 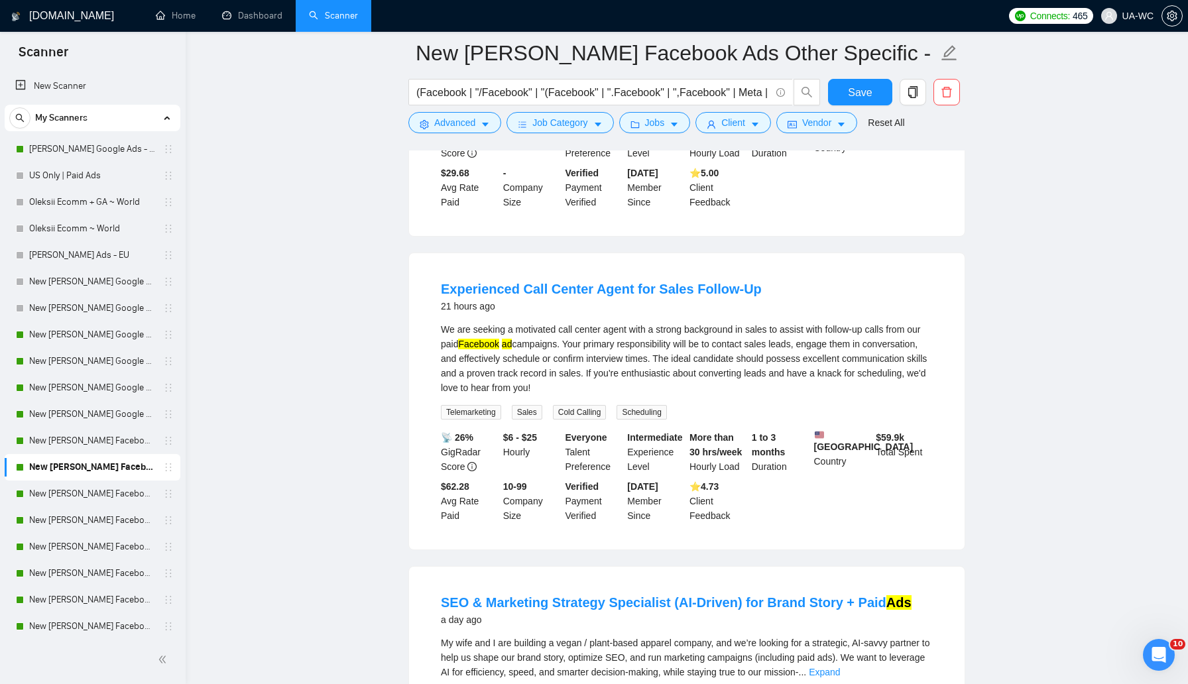 I want to click on div: We are seeking a motivated call center agent with a strong background in sales to assist with fol..., so click(x=687, y=359).